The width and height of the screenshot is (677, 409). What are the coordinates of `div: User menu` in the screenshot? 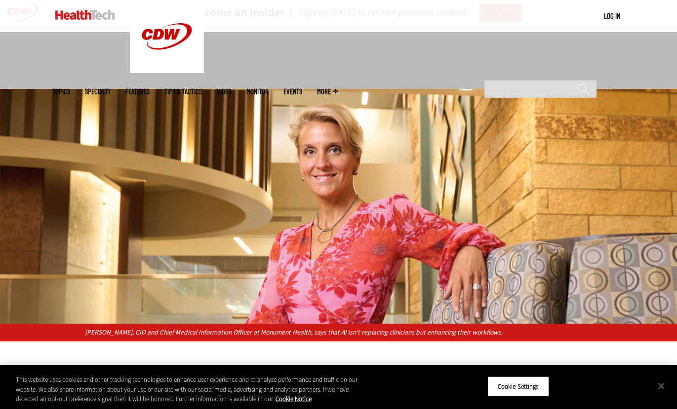 It's located at (612, 16).